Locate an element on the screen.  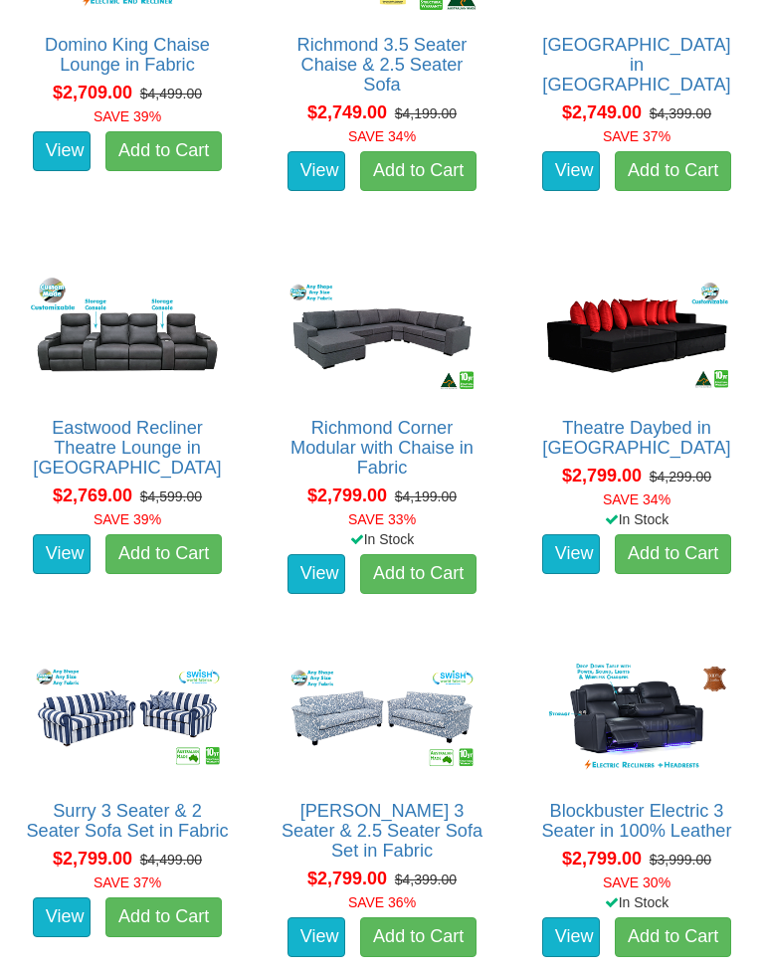
del: $3,999.00 is located at coordinates (681, 860).